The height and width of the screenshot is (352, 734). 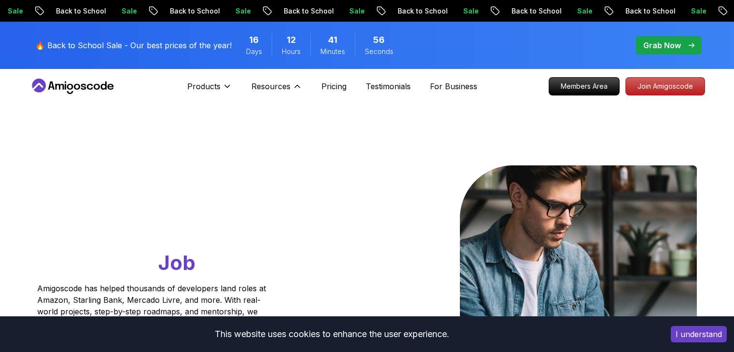 I want to click on a: Join Amigoscode, so click(x=665, y=86).